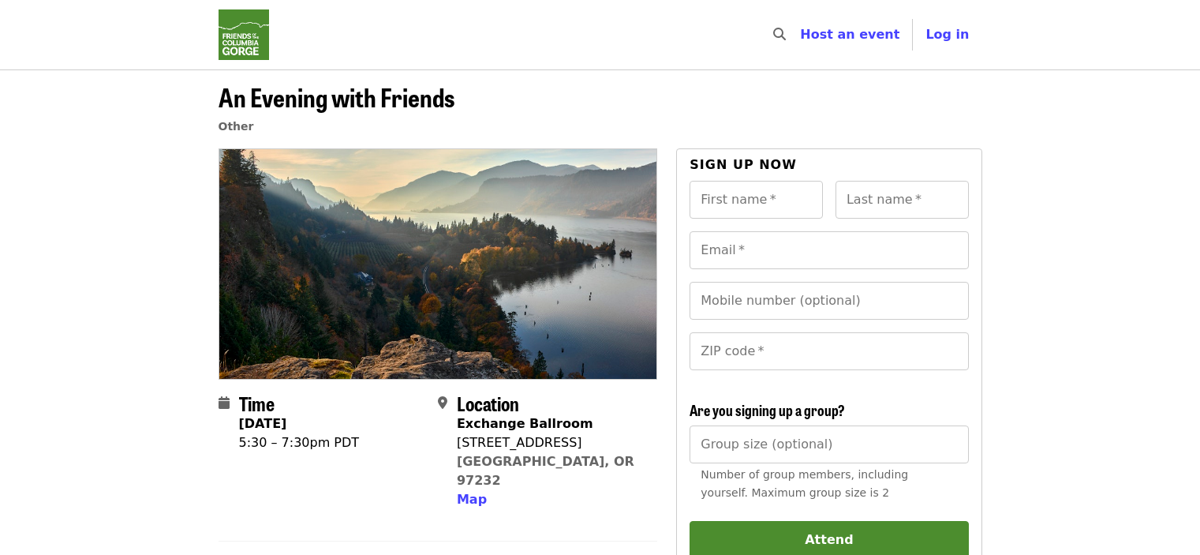  I want to click on input: Mobile number (optional), so click(828, 301).